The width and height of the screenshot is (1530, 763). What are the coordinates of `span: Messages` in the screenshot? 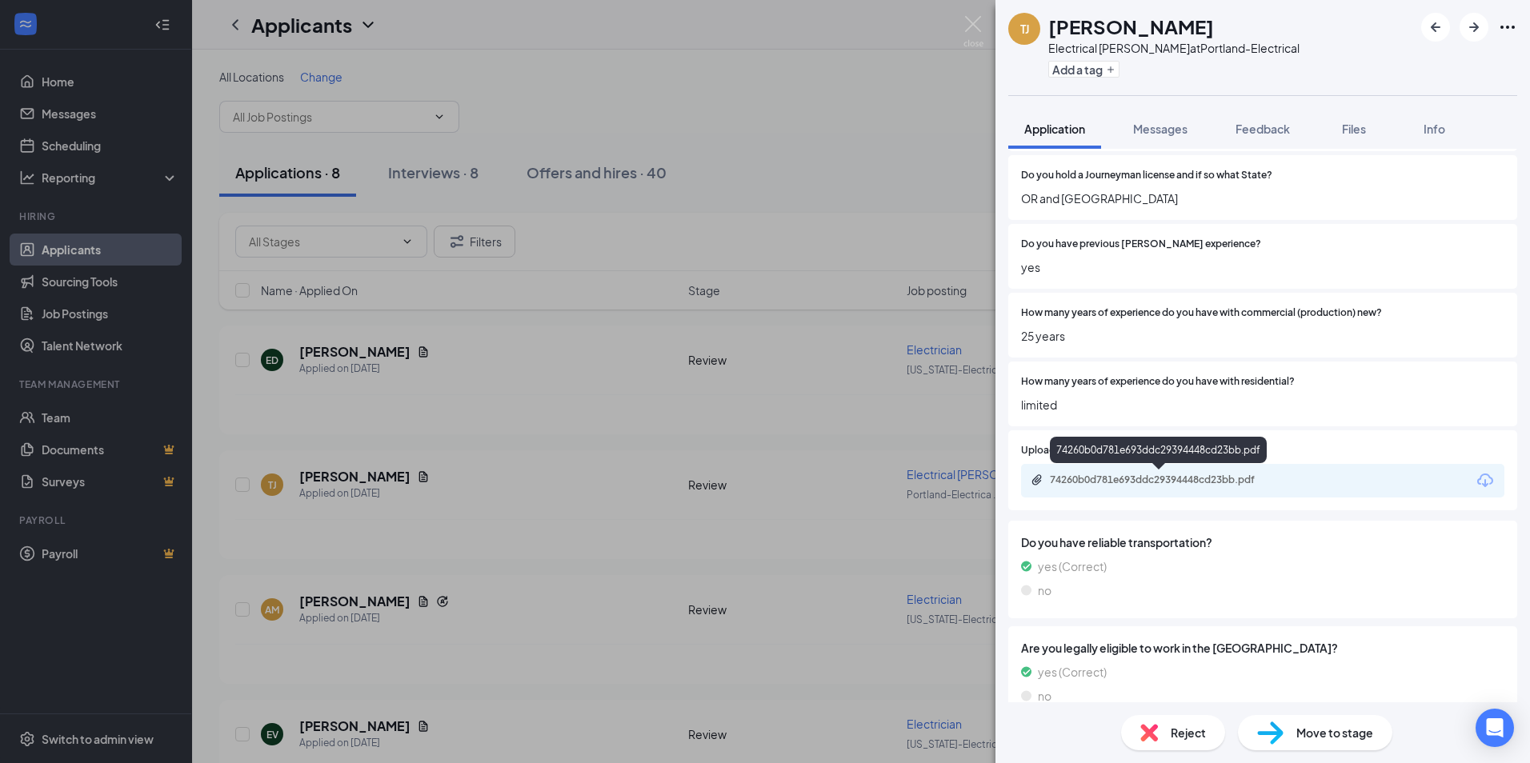 It's located at (1160, 129).